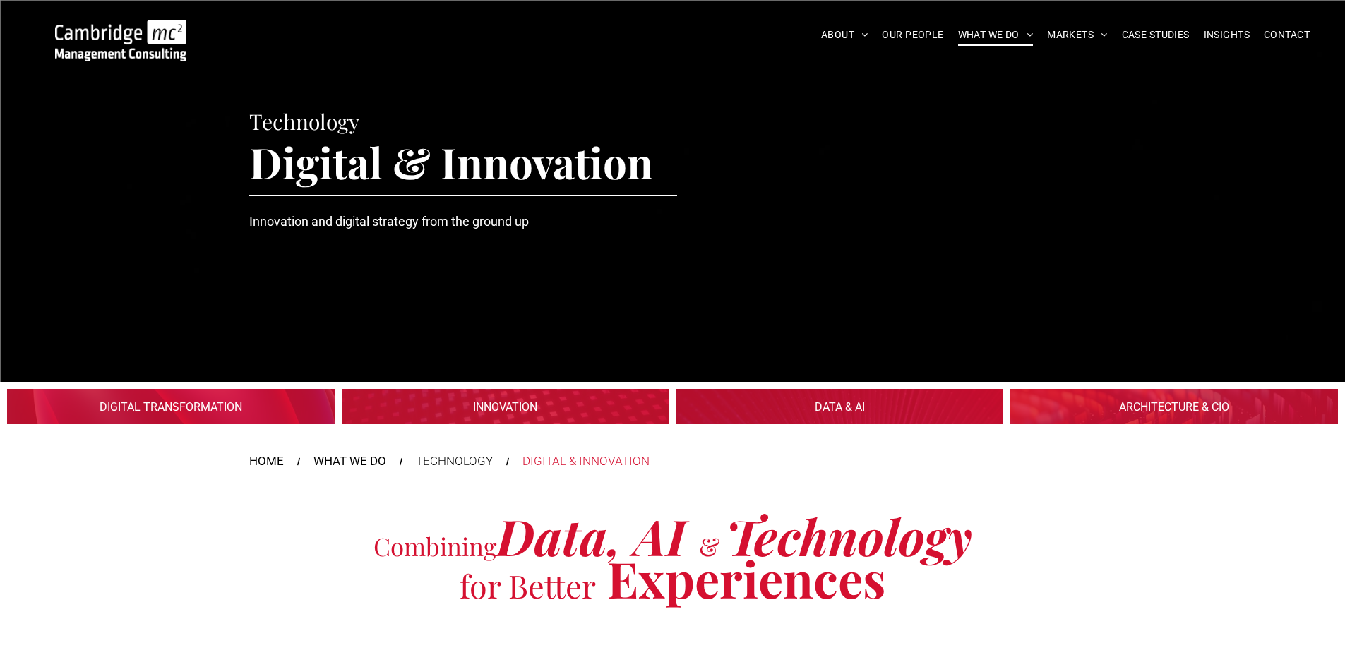 Image resolution: width=1345 pixels, height=667 pixels. What do you see at coordinates (844, 35) in the screenshot?
I see `a: ABOUT` at bounding box center [844, 35].